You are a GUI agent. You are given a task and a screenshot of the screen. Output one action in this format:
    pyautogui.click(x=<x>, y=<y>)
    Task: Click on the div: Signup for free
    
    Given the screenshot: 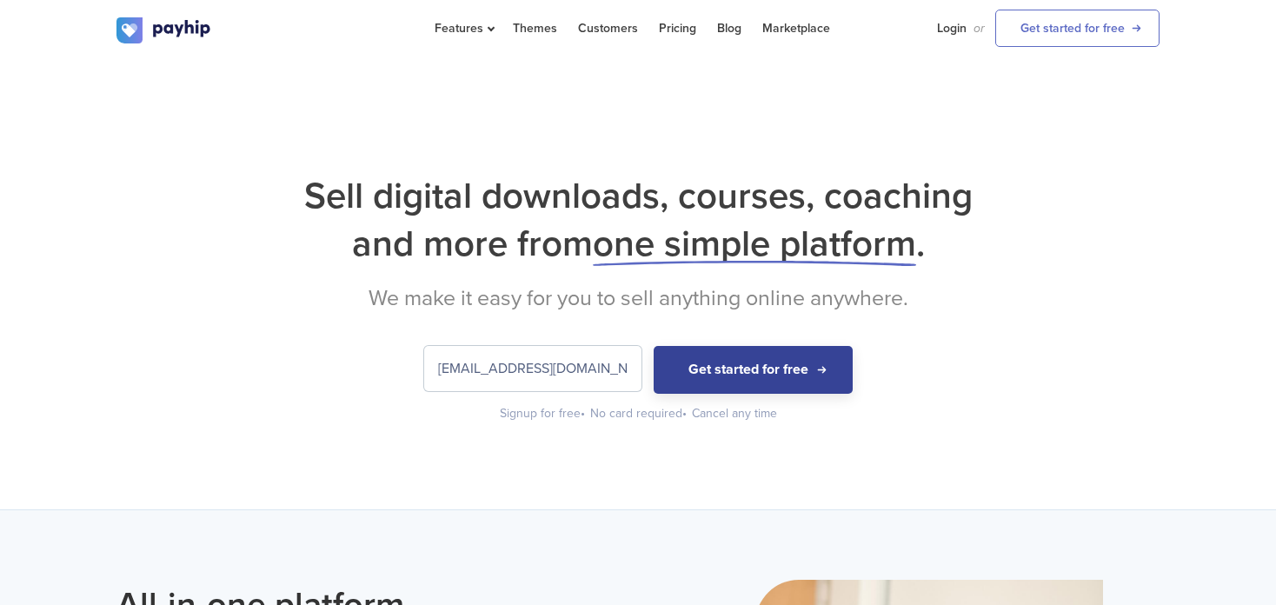 What is the action you would take?
    pyautogui.click(x=543, y=414)
    